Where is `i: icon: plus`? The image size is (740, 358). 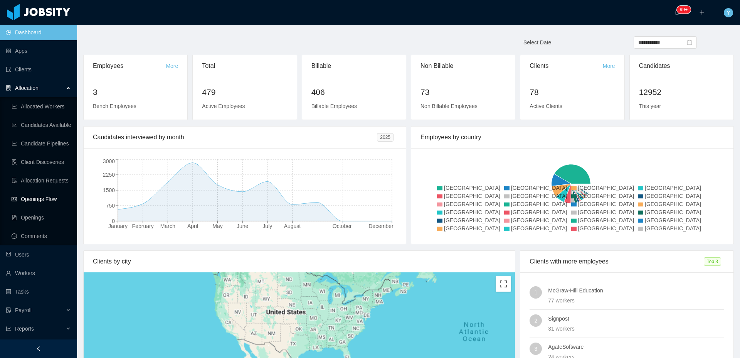 i: icon: plus is located at coordinates (702, 12).